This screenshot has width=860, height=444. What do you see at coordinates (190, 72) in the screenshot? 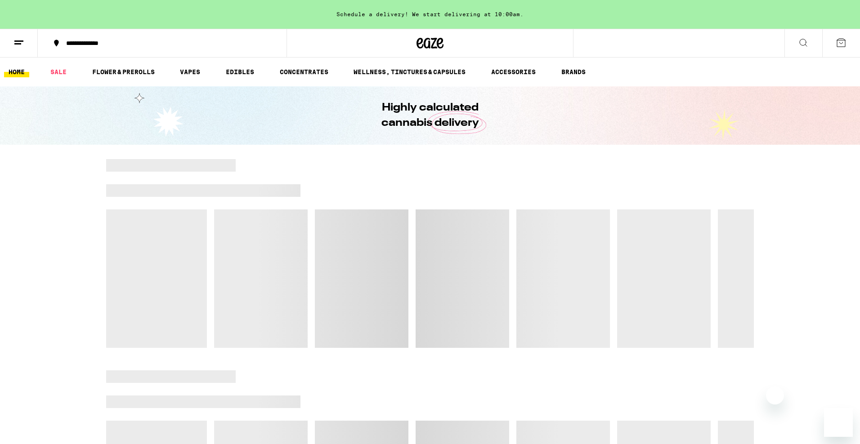
I see `a: VAPES` at bounding box center [190, 72].